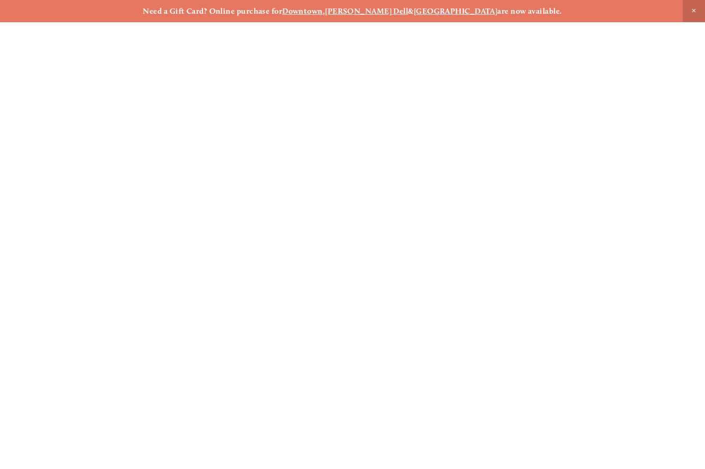 Image resolution: width=705 pixels, height=469 pixels. I want to click on strong: Need a Gift Card? Online purchase for, so click(212, 11).